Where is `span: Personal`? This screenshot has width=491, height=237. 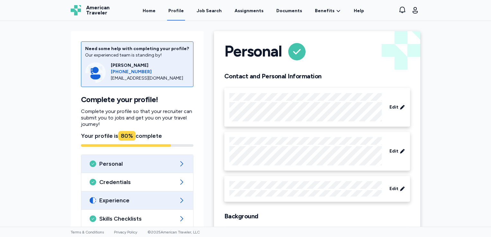
span: Personal is located at coordinates (137, 164).